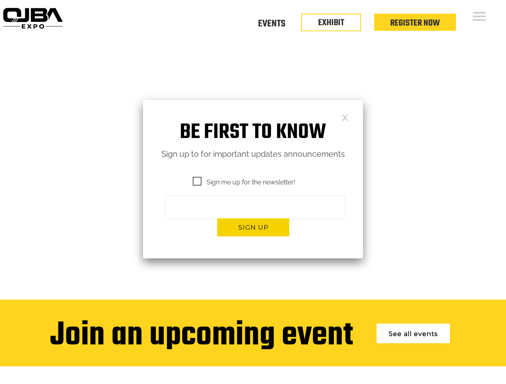 This screenshot has height=384, width=506. I want to click on a: See all events, so click(413, 334).